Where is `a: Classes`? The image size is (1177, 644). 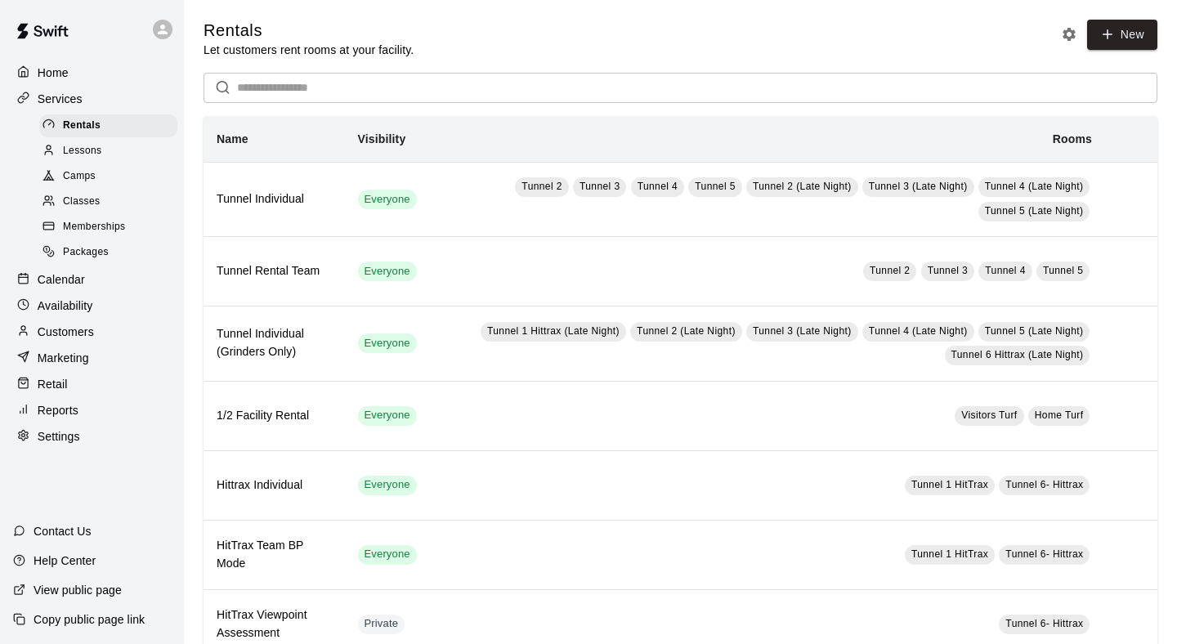
a: Classes is located at coordinates (111, 202).